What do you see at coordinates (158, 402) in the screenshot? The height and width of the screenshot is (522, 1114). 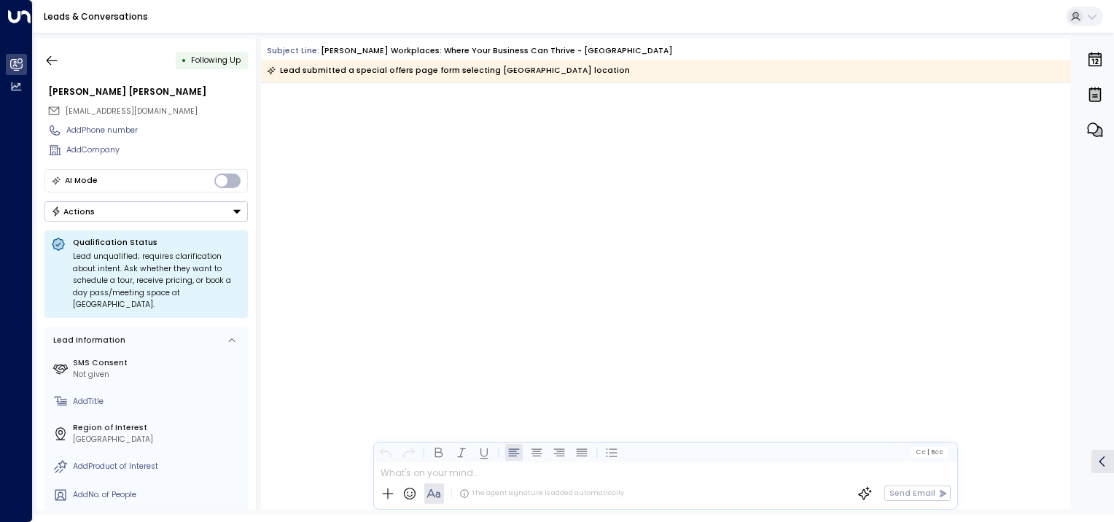 I see `div: AddTitle` at bounding box center [158, 402].